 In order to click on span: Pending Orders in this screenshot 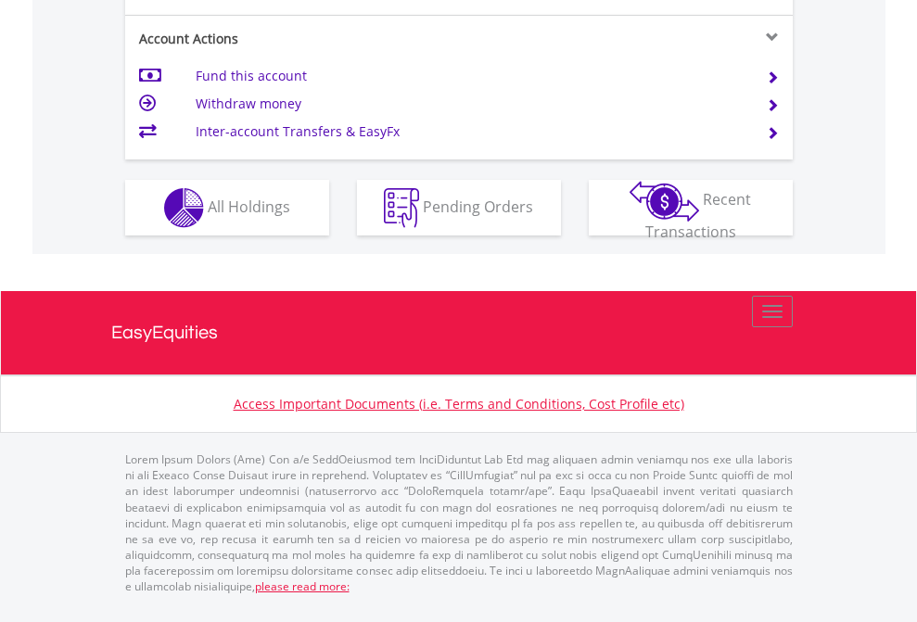, I will do `click(477, 206)`.